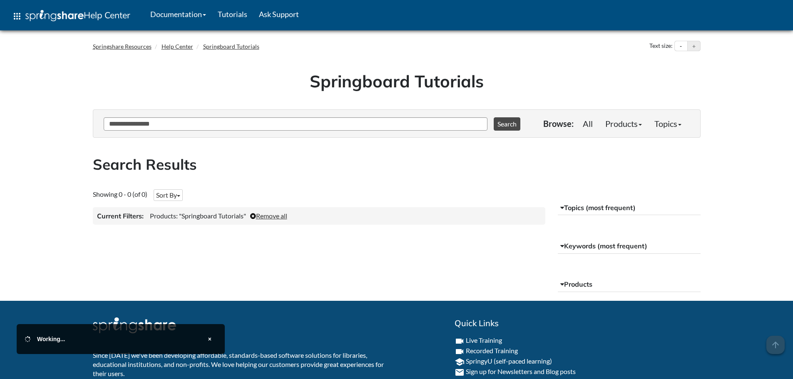  I want to click on a: All, so click(588, 124).